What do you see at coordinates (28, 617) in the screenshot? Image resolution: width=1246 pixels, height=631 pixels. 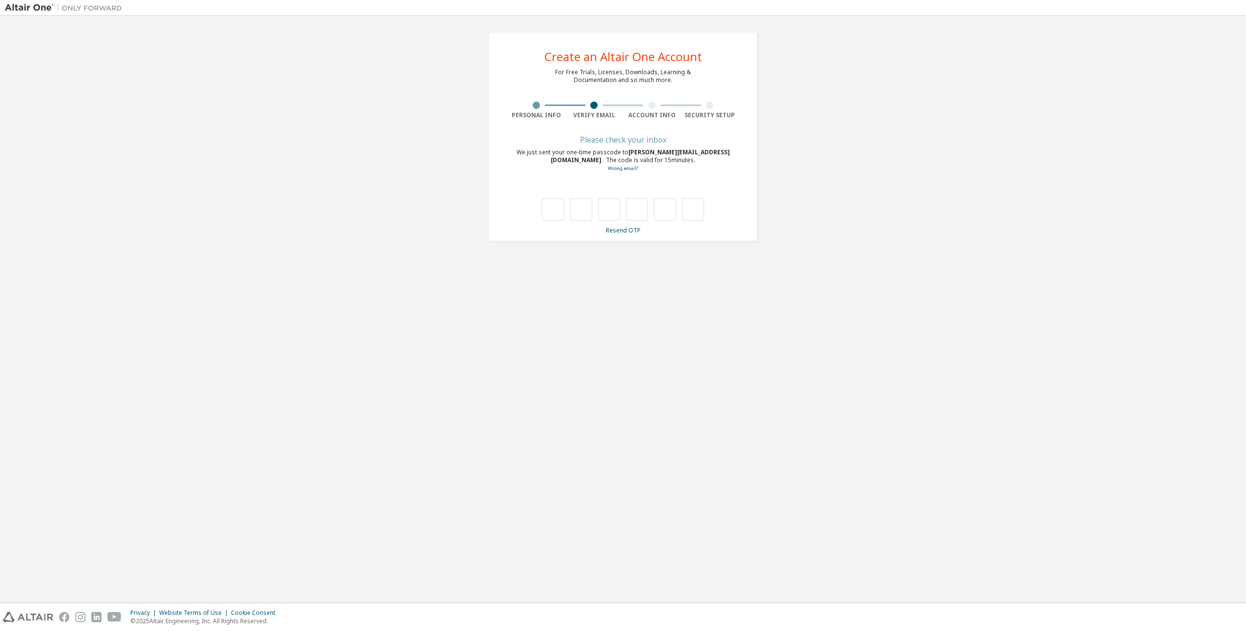 I see `img: altair_logo.svg` at bounding box center [28, 617].